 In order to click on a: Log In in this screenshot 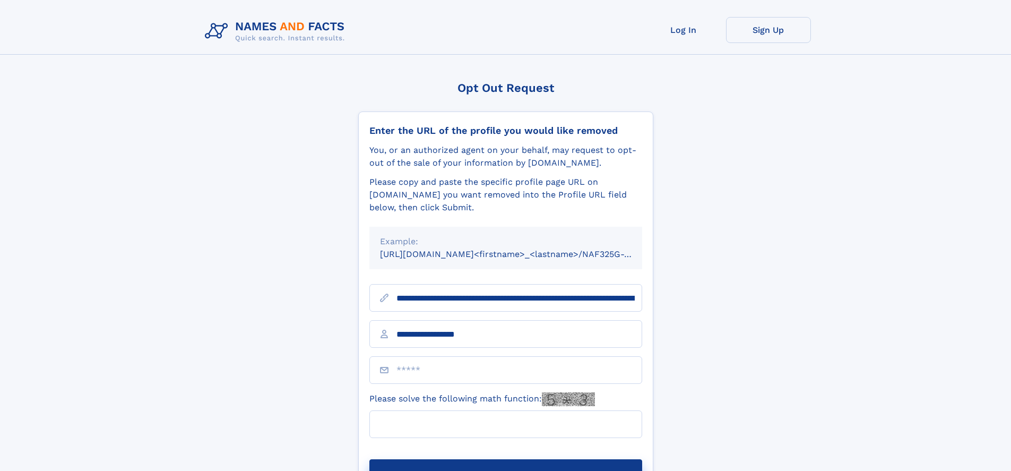, I will do `click(684, 30)`.